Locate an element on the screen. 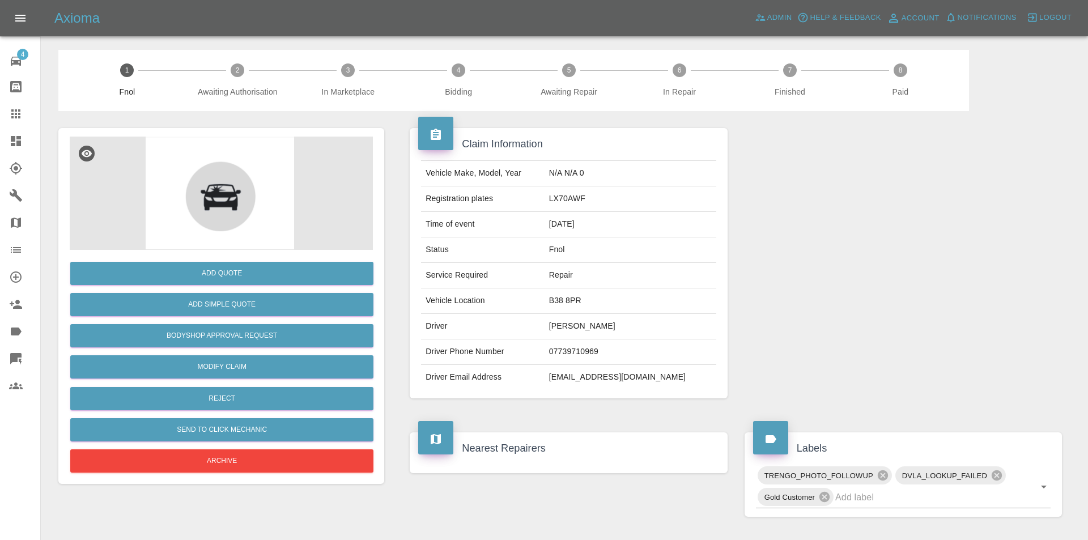 The width and height of the screenshot is (1088, 540). text: 2 is located at coordinates (237, 70).